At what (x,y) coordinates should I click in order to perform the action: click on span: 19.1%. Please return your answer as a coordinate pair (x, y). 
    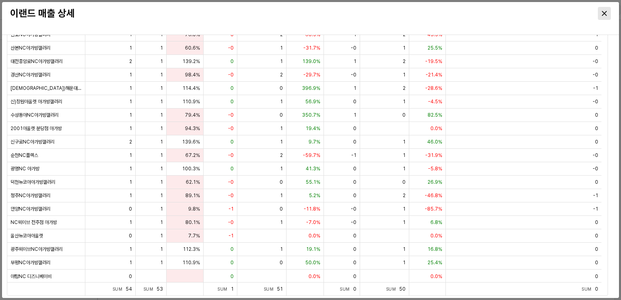
    Looking at the image, I should click on (313, 249).